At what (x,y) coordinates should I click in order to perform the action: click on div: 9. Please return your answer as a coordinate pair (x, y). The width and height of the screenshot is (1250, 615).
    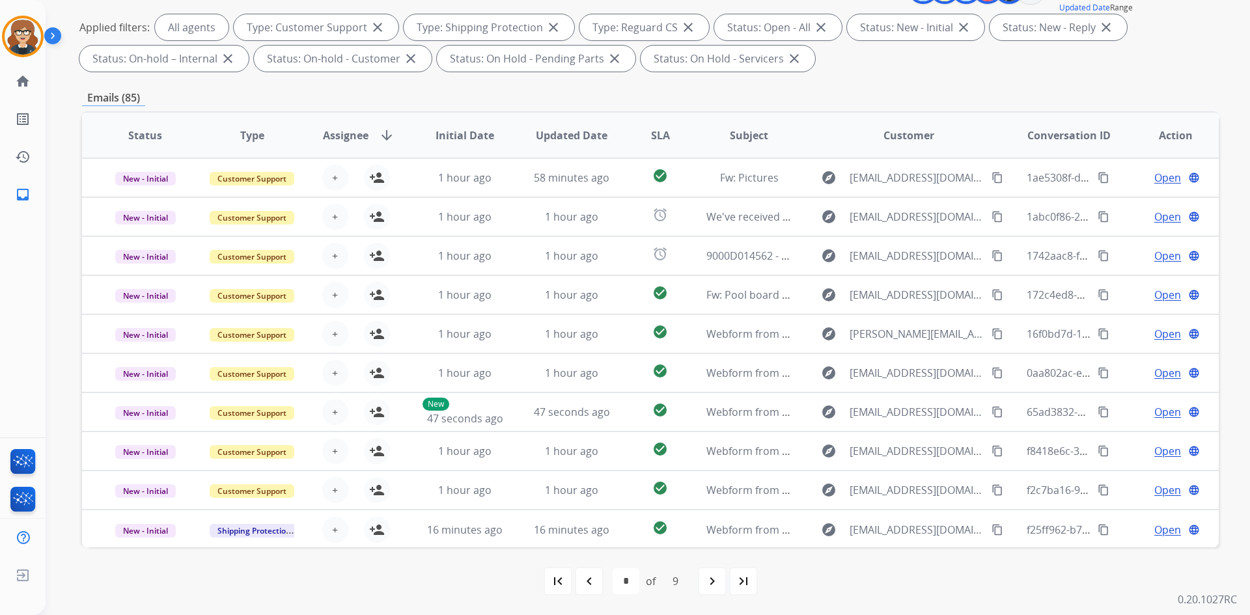
    Looking at the image, I should click on (675, 581).